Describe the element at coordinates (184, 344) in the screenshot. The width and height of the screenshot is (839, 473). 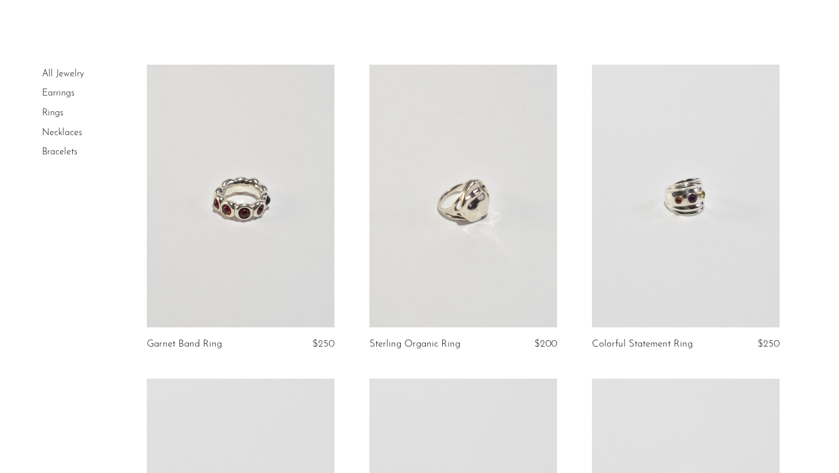
I see `a: Garnet Band Ring` at that location.